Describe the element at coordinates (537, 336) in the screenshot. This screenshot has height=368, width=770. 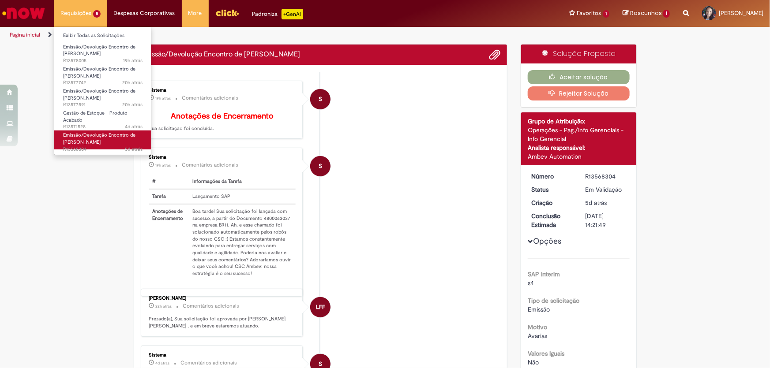
I see `span: Avarias` at that location.